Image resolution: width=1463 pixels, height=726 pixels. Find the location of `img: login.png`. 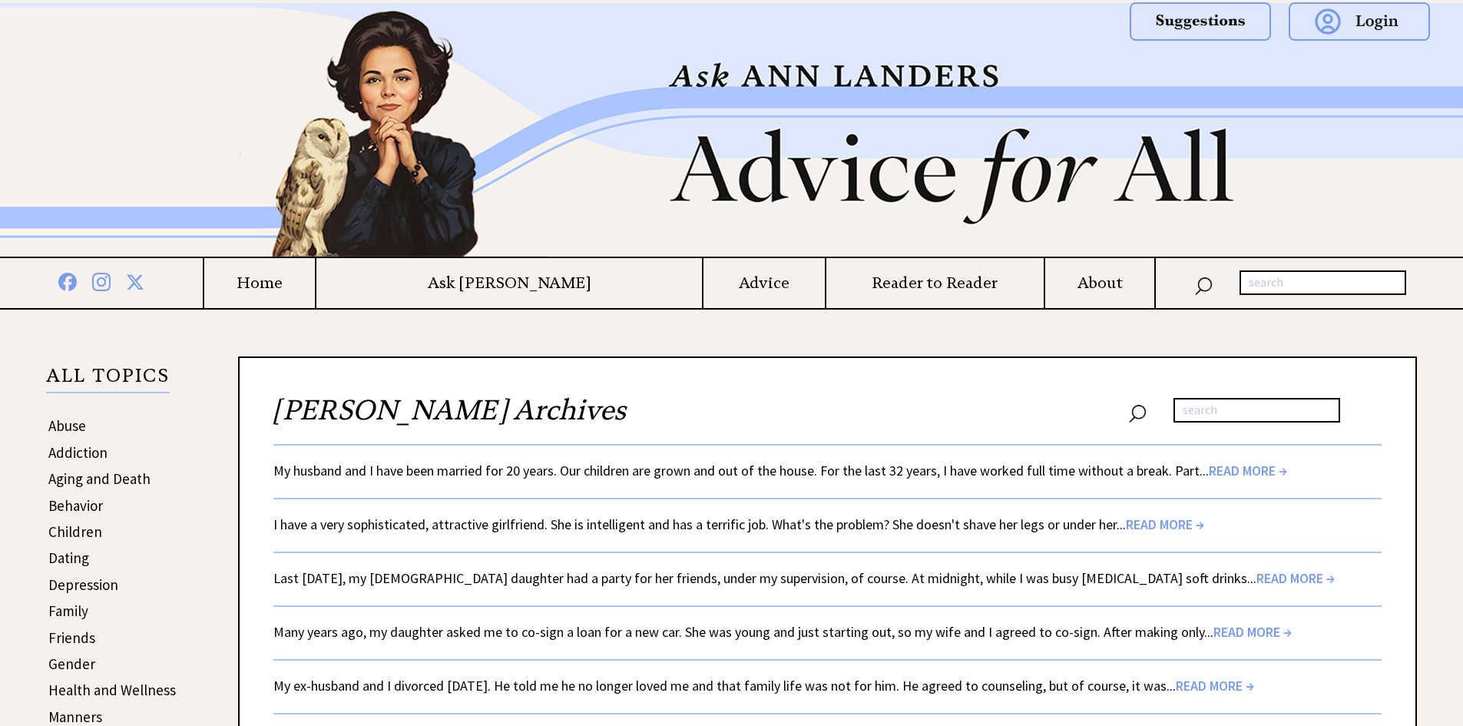

img: login.png is located at coordinates (1360, 22).